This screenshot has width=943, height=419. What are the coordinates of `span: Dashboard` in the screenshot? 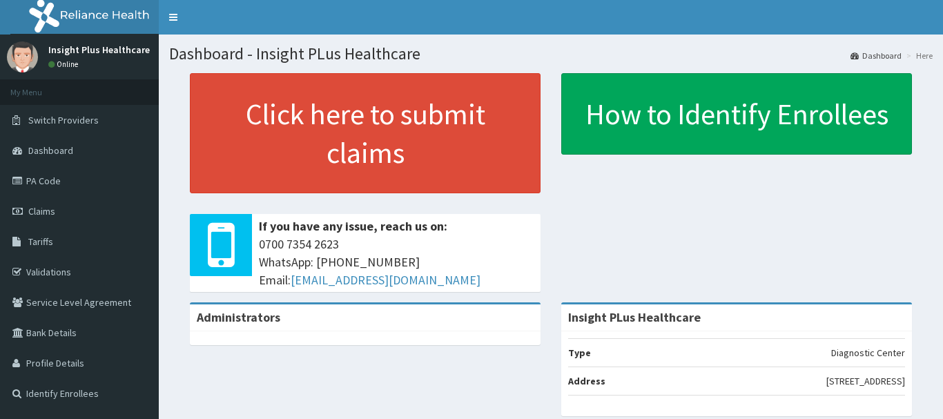 It's located at (50, 150).